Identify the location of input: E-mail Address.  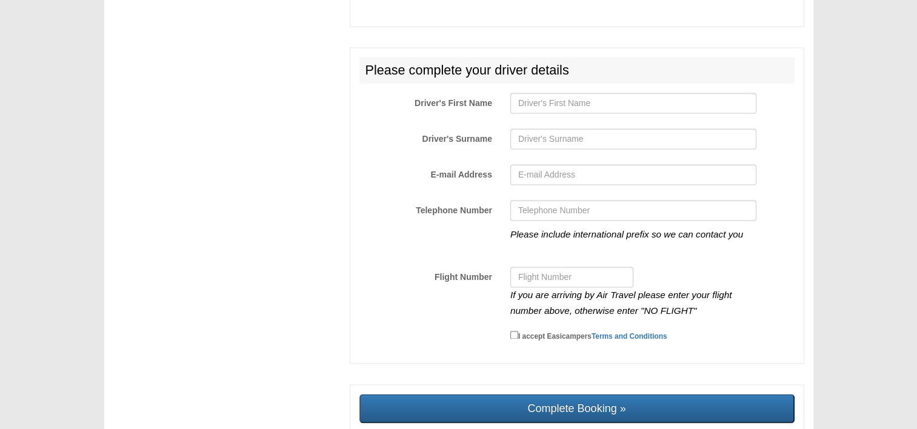
(633, 175).